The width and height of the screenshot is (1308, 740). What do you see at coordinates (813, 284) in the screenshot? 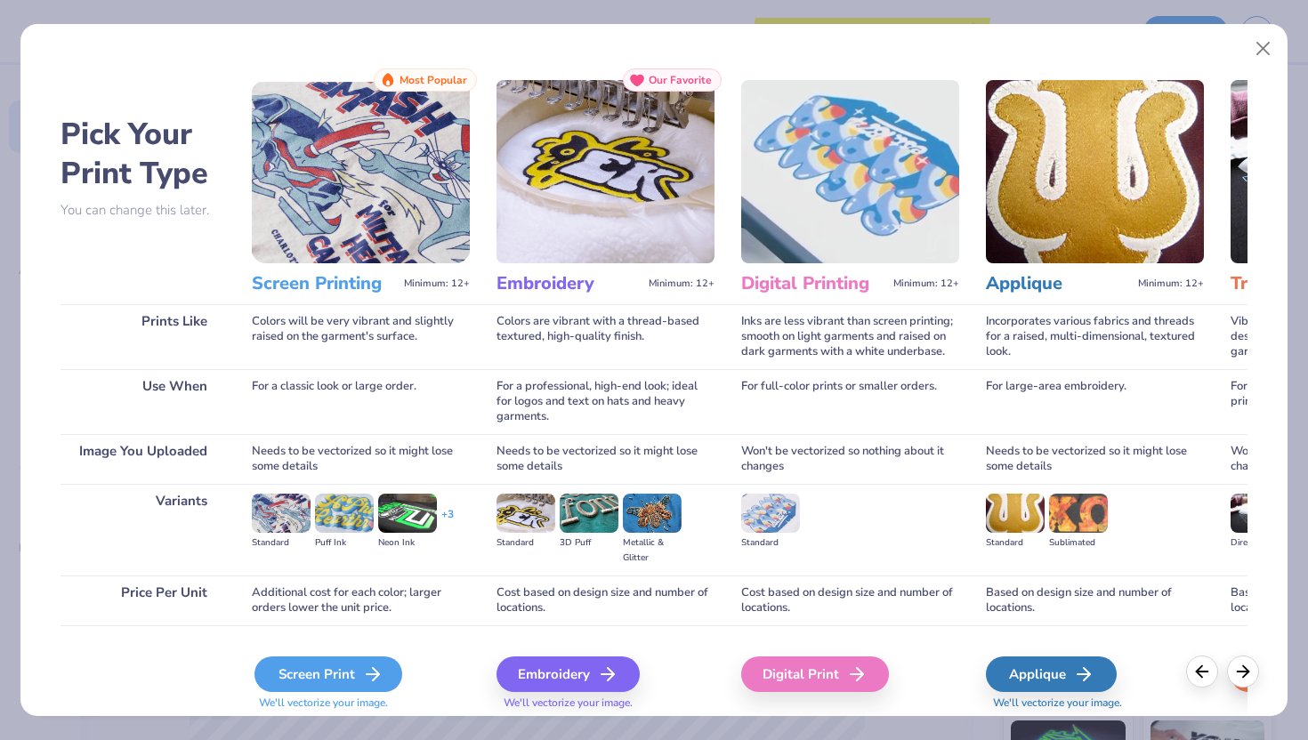
I see `h3: Digital Printing` at bounding box center [813, 284].